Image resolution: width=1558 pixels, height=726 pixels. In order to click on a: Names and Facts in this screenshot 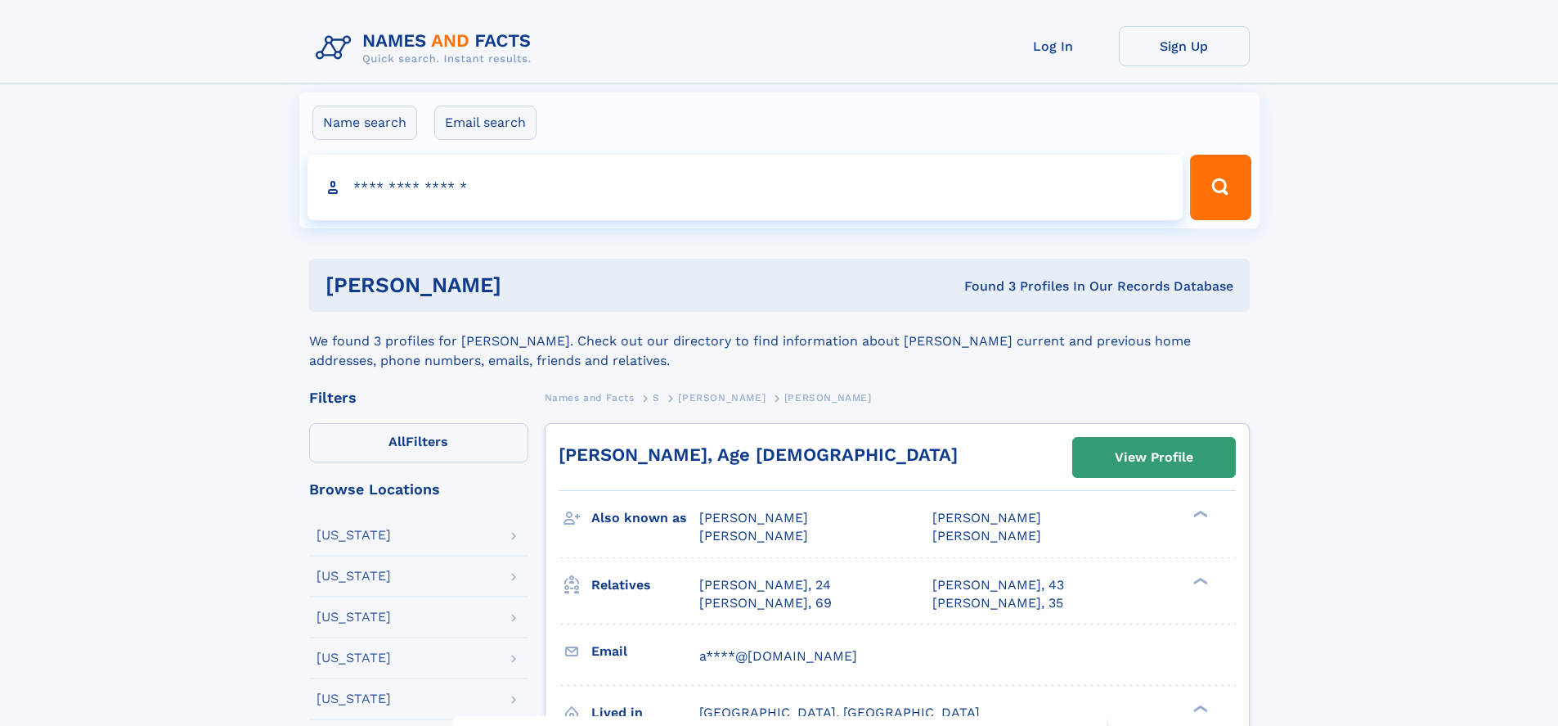, I will do `click(590, 397)`.